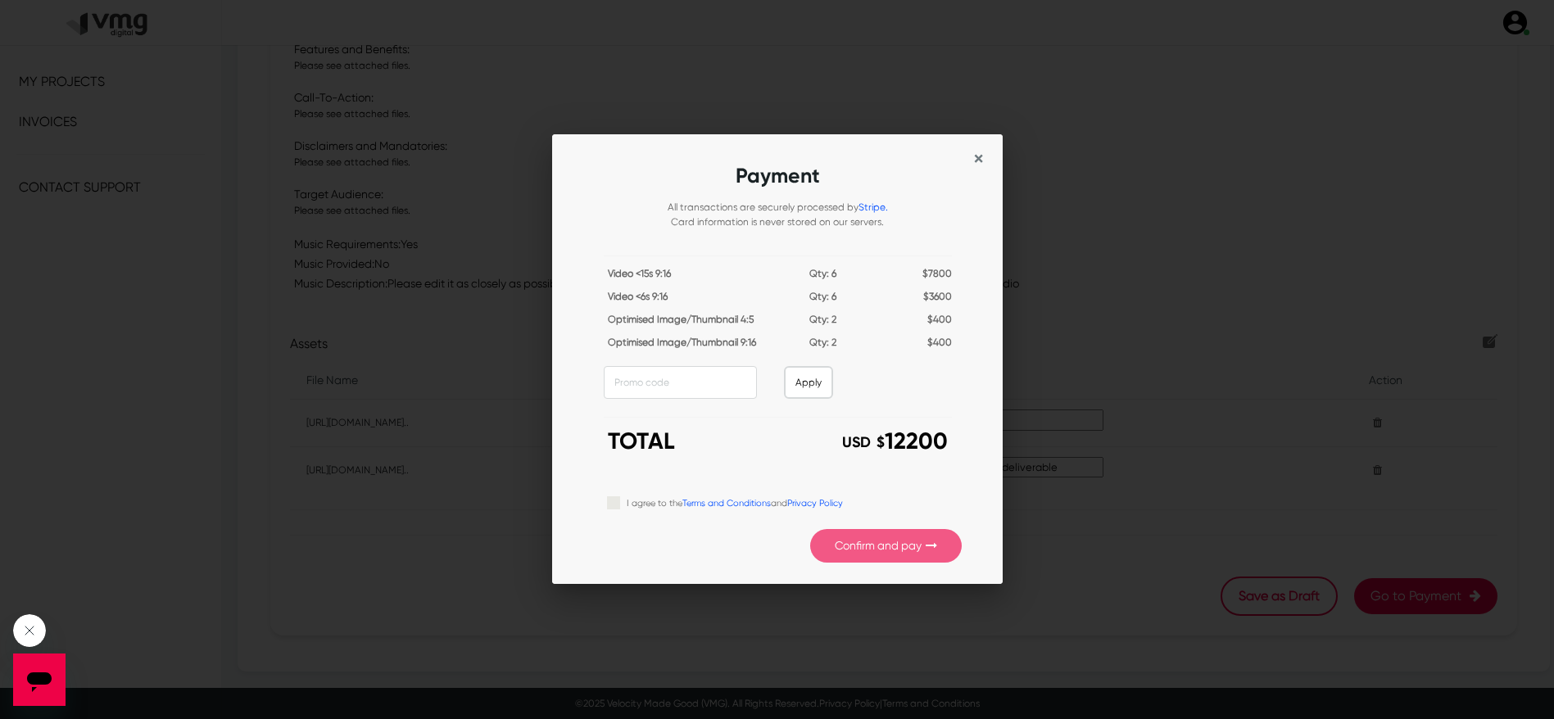 This screenshot has width=1554, height=719. What do you see at coordinates (693, 347) in the screenshot?
I see `div: Optimised Image/Thumbnail 9:16` at bounding box center [693, 347].